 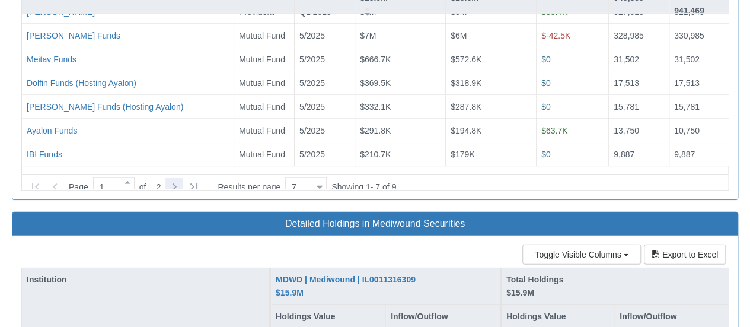 What do you see at coordinates (375, 224) in the screenshot?
I see `h3: Detailed Holdings in Mediwound Securities` at bounding box center [375, 224].